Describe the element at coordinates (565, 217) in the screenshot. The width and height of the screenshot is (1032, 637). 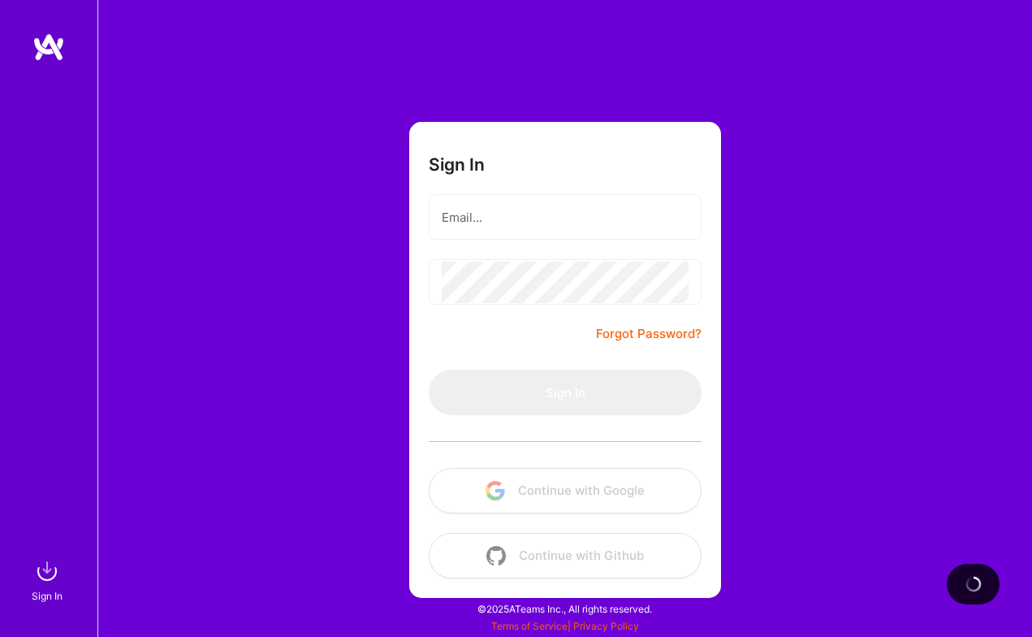
I see `input: Email...` at that location.